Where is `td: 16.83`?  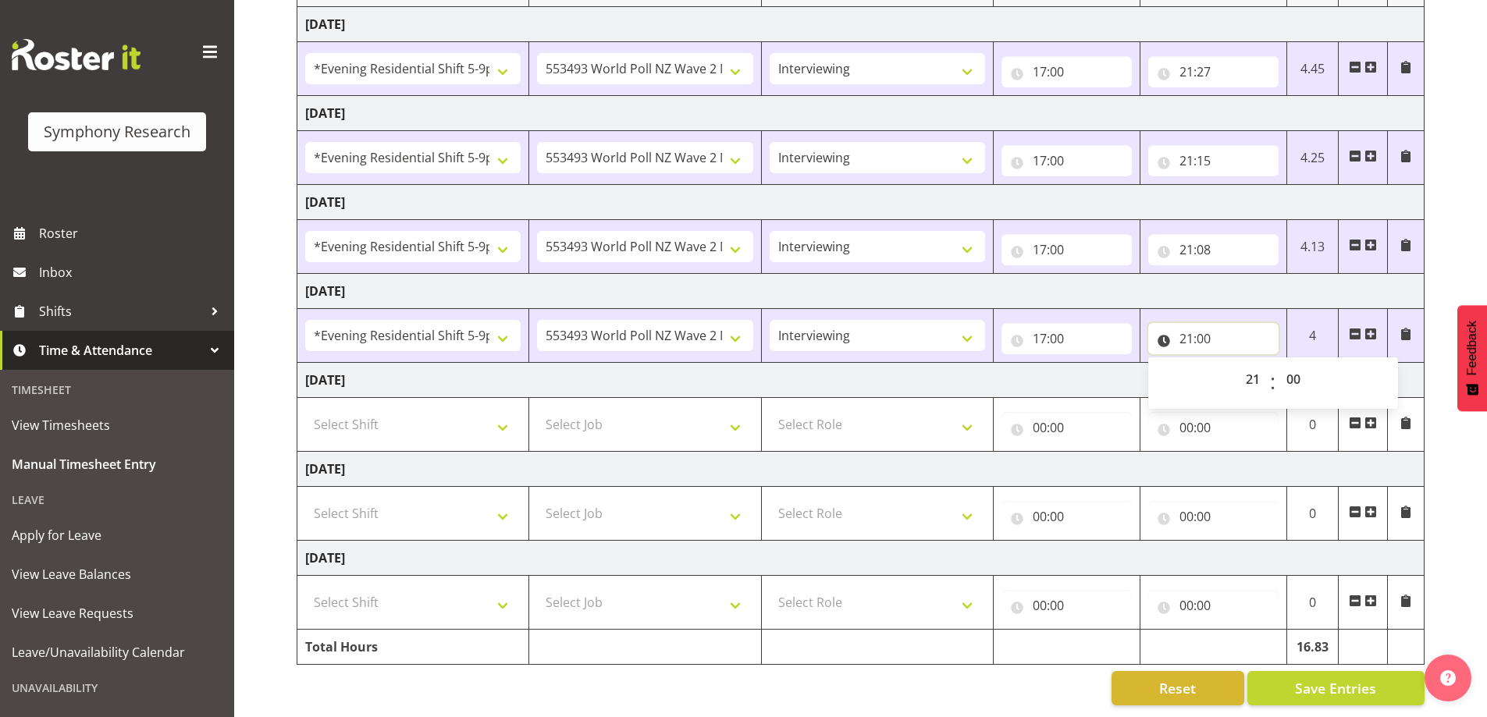 td: 16.83 is located at coordinates (1312, 647).